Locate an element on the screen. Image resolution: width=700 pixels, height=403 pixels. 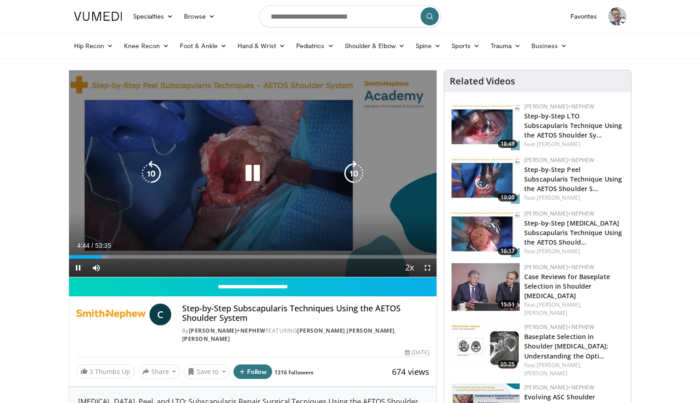
a: Spine is located at coordinates (428, 46).